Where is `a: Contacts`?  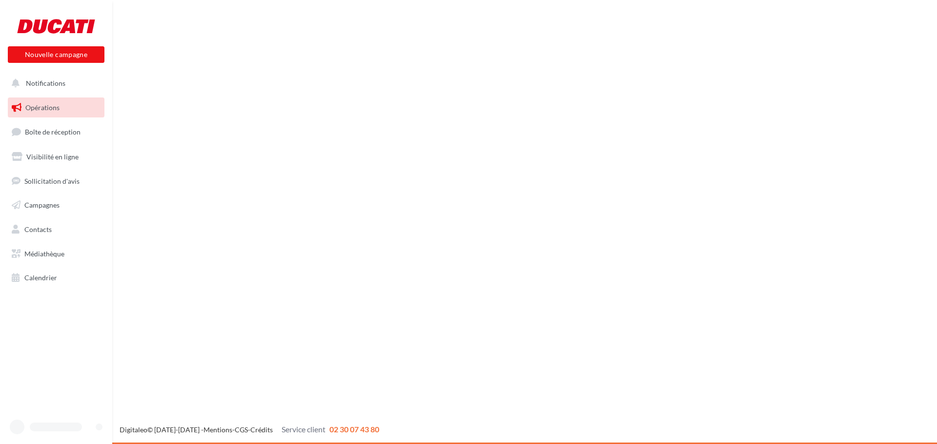
a: Contacts is located at coordinates (56, 230).